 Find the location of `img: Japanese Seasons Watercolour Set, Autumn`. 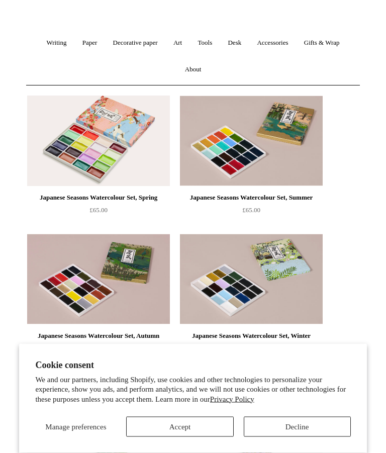

img: Japanese Seasons Watercolour Set, Autumn is located at coordinates (99, 280).